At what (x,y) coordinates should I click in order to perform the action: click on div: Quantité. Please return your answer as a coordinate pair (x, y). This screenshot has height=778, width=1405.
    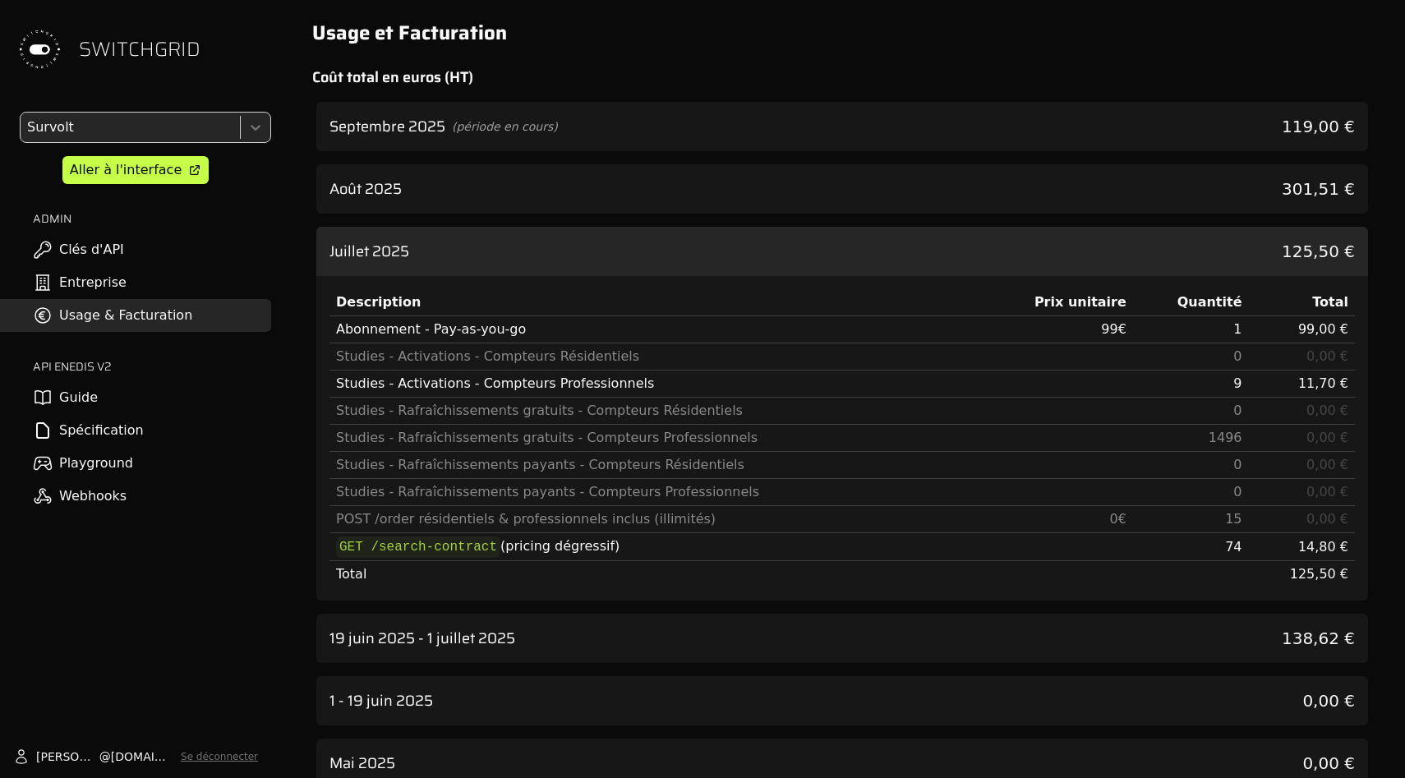
    Looking at the image, I should click on (1190, 302).